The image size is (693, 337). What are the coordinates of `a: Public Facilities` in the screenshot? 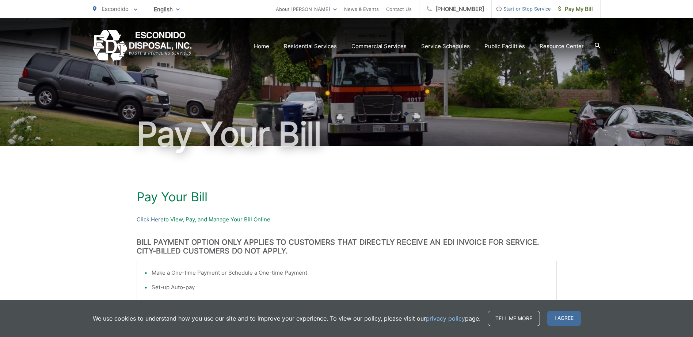 It's located at (504, 46).